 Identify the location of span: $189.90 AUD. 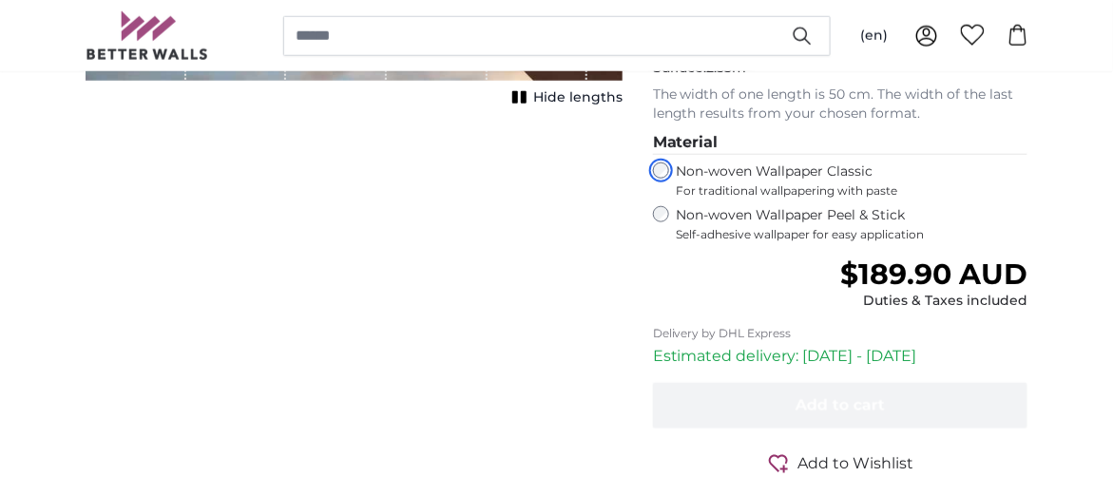
(933, 274).